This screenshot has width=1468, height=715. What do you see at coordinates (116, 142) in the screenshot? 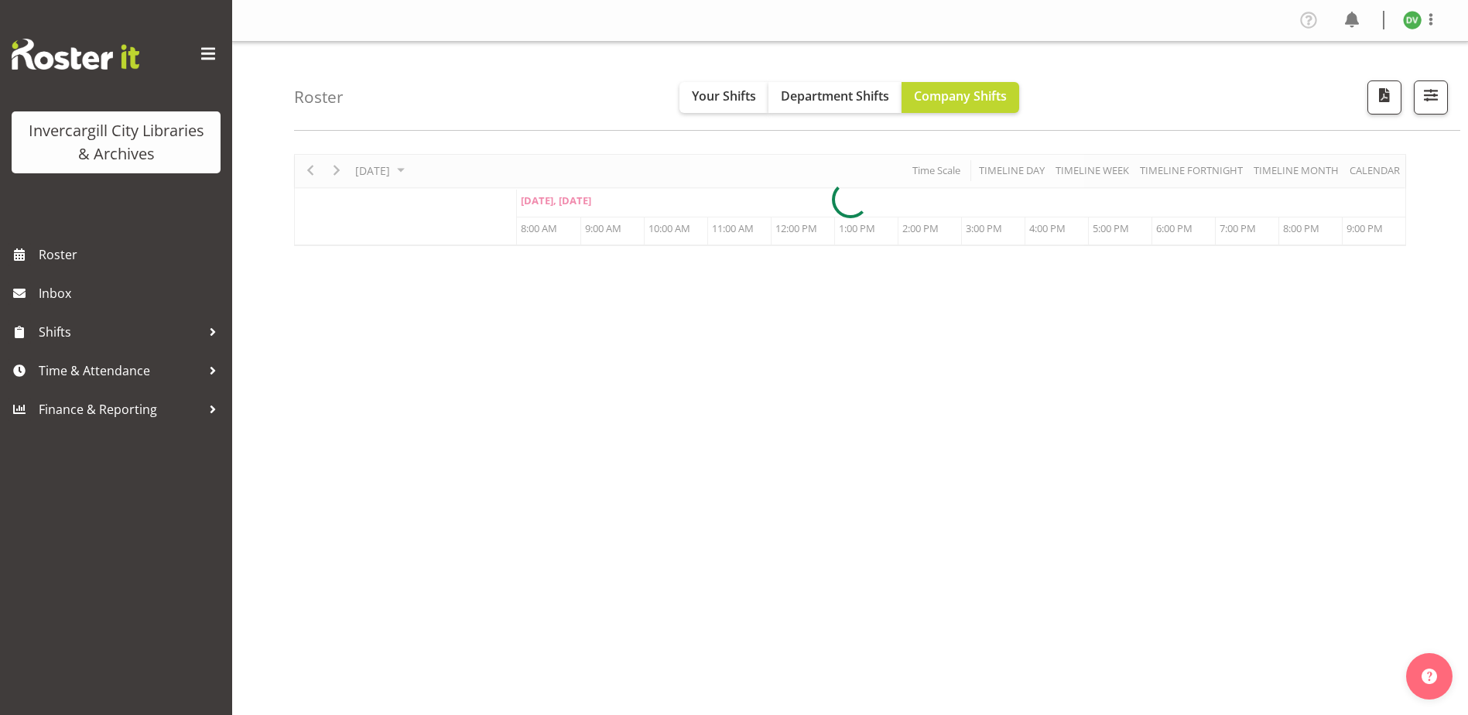
I see `div: Invercargill City Libraries & Archives` at bounding box center [116, 142].